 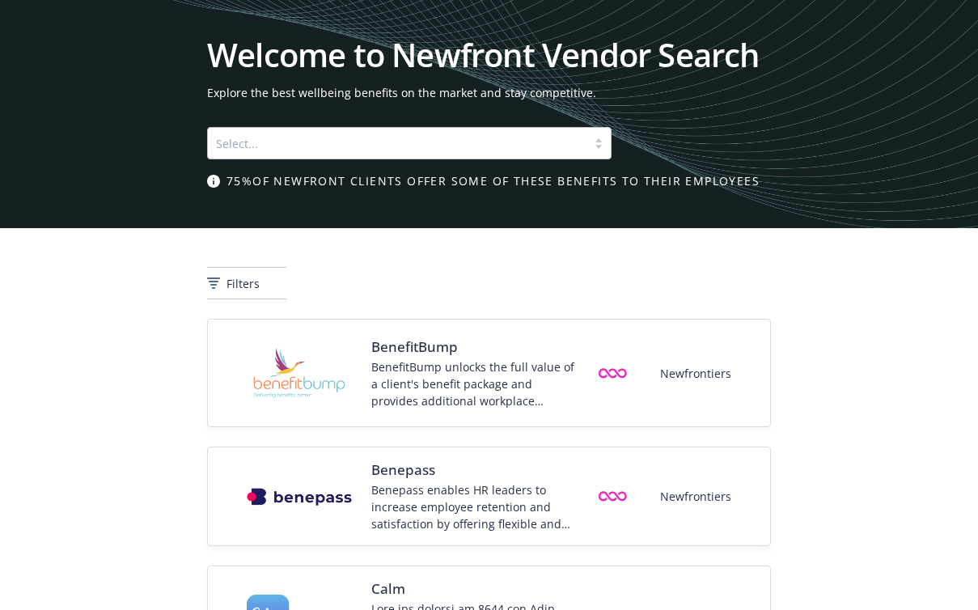 What do you see at coordinates (473, 470) in the screenshot?
I see `span: Benepass` at bounding box center [473, 470].